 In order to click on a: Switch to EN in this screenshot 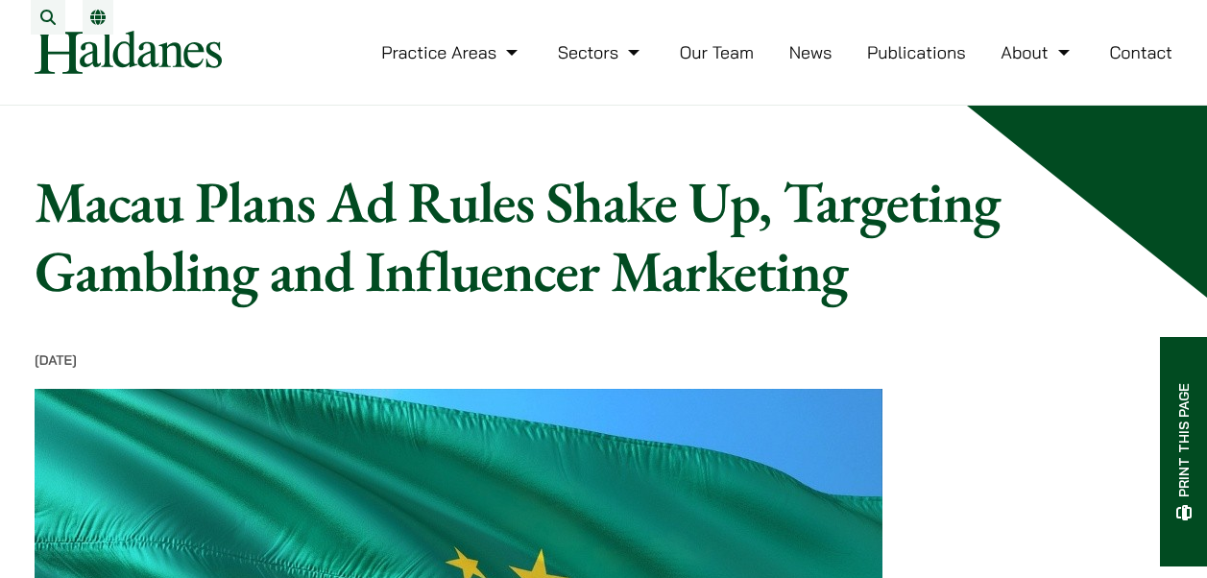, I will do `click(98, 17)`.